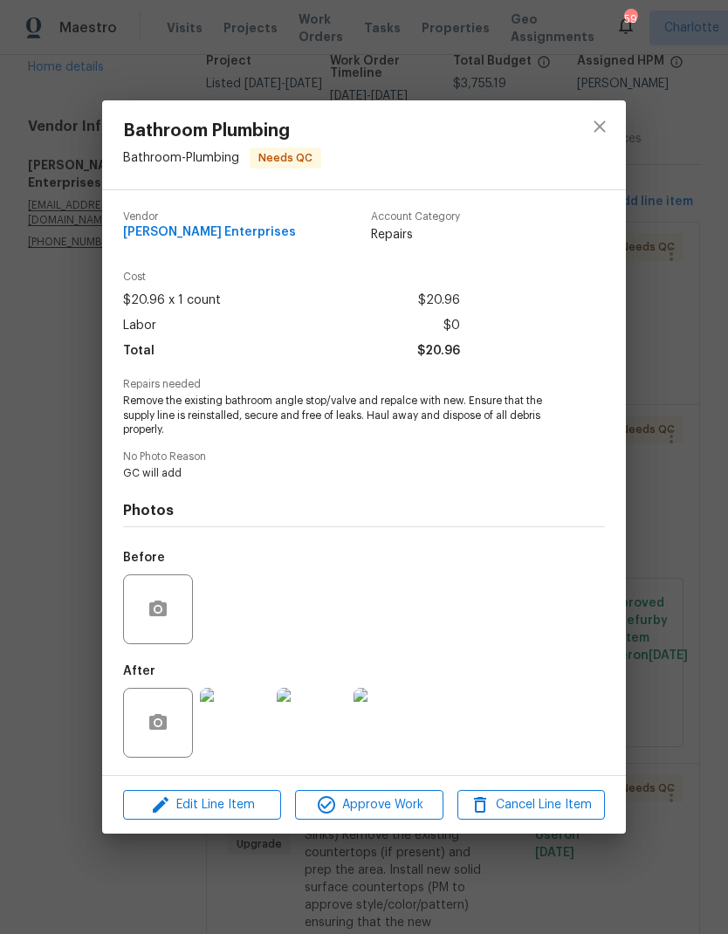 The height and width of the screenshot is (934, 728). What do you see at coordinates (292, 277) in the screenshot?
I see `span: Cost` at bounding box center [292, 277].